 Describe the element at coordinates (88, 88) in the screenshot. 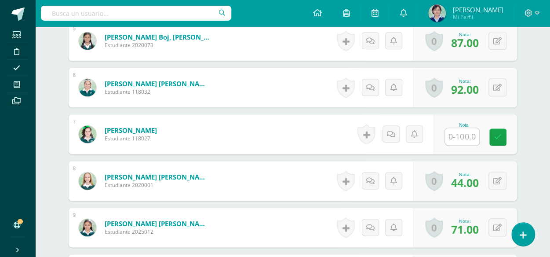

I see `img: 001fec2dcf4b545802379aa3cfecfe03.png` at that location.